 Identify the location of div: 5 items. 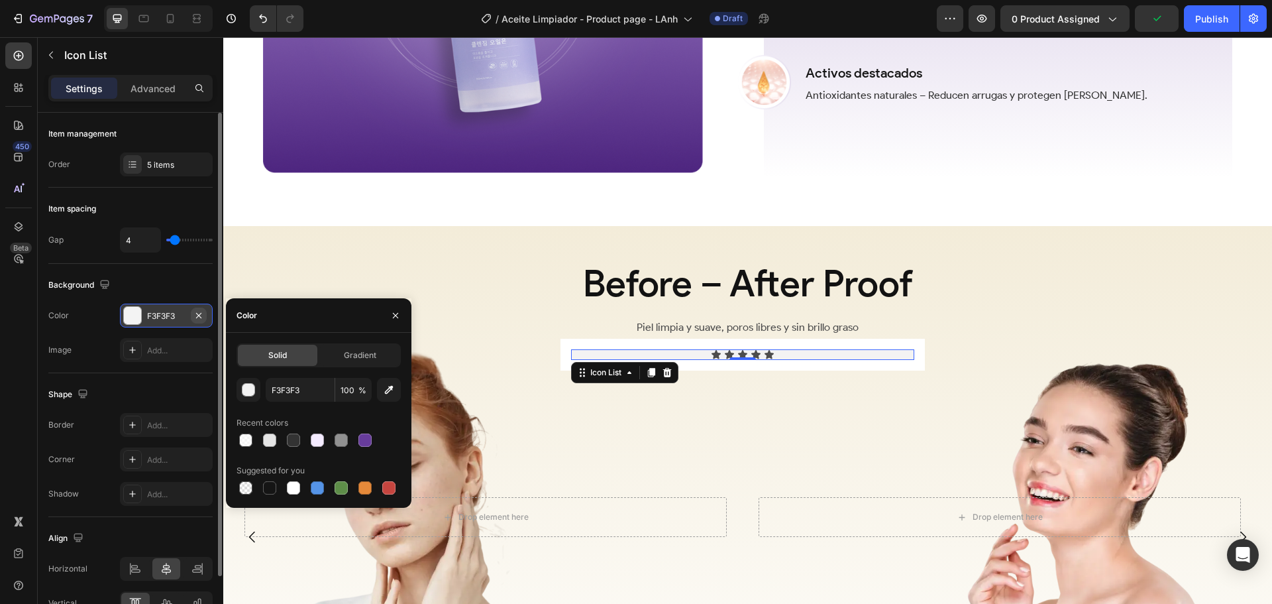
(178, 165).